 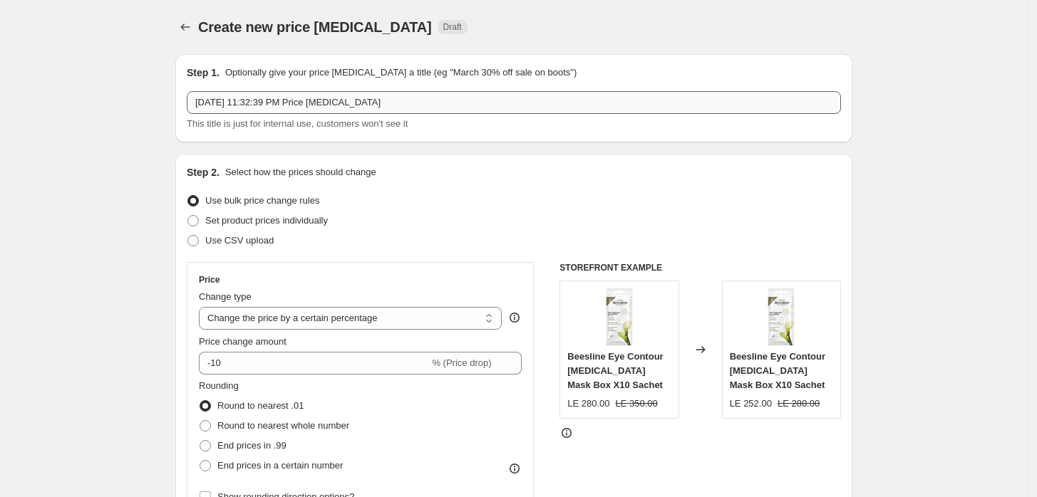 I want to click on div: LE 252.00, so click(x=750, y=404).